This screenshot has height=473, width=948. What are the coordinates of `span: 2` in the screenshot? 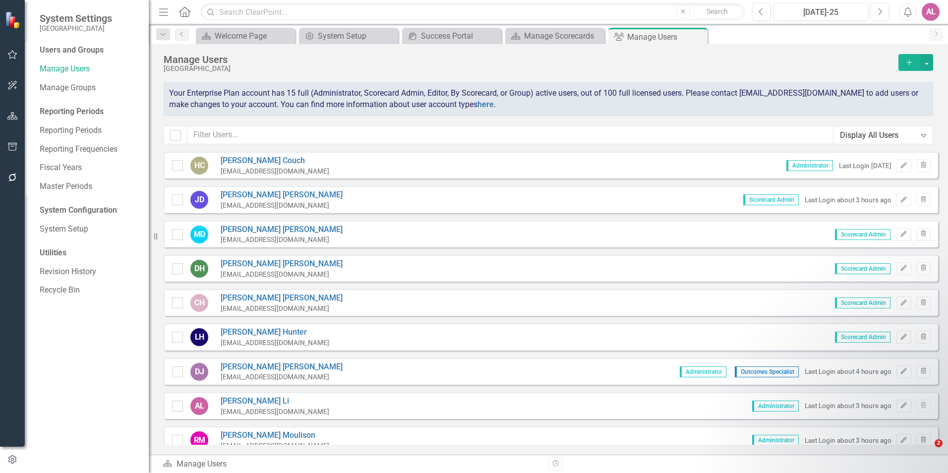 It's located at (939, 443).